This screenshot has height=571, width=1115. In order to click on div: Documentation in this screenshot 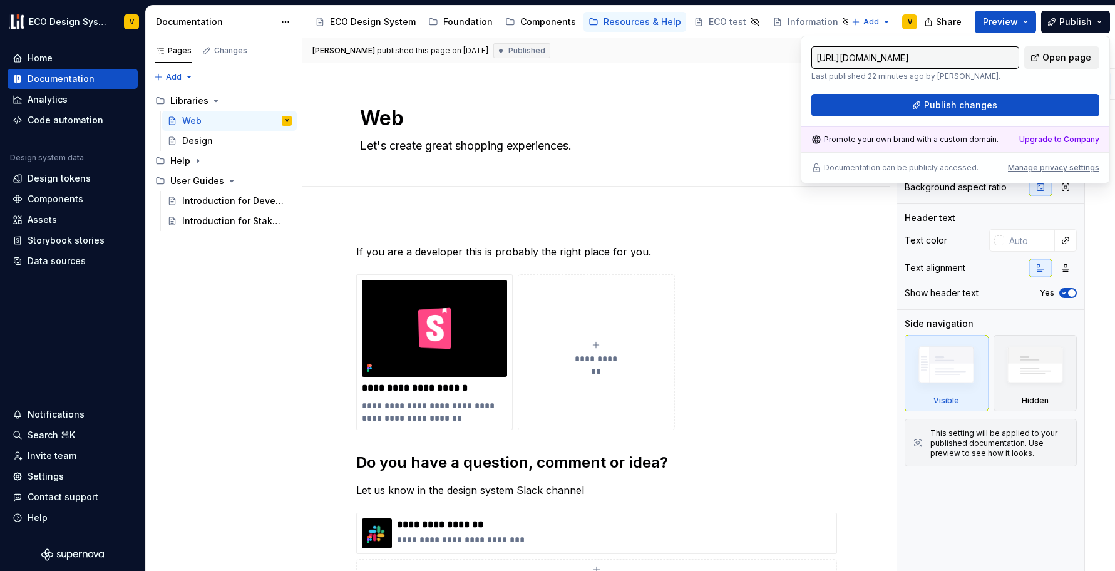, I will do `click(61, 79)`.